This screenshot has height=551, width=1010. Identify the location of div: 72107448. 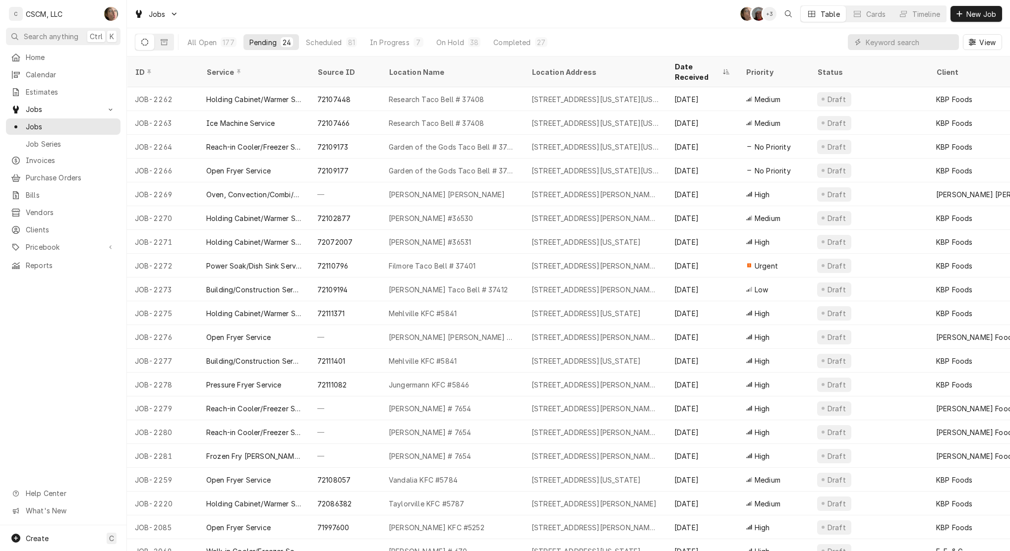
(334, 99).